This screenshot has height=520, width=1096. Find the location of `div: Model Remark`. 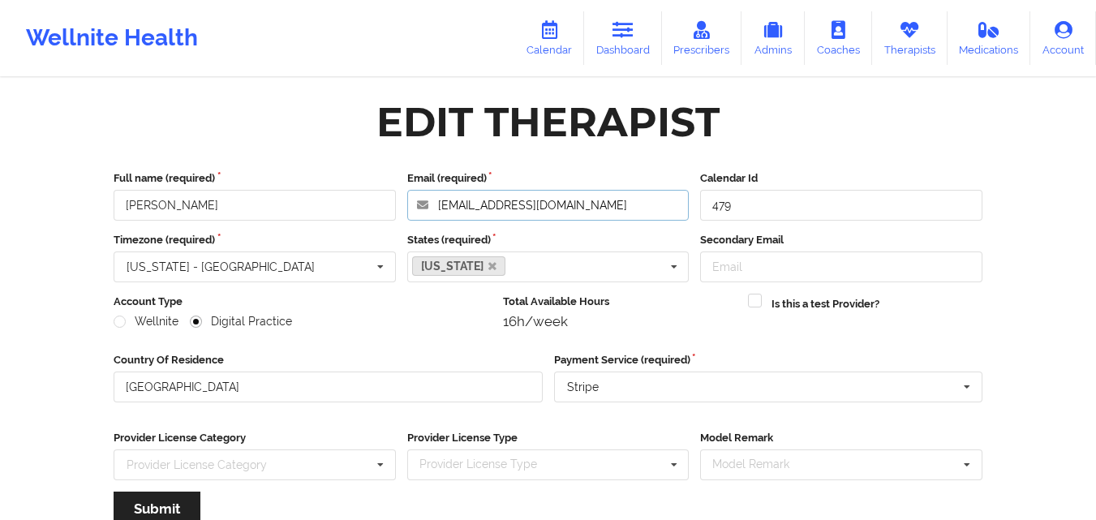

div: Model Remark is located at coordinates (760, 464).